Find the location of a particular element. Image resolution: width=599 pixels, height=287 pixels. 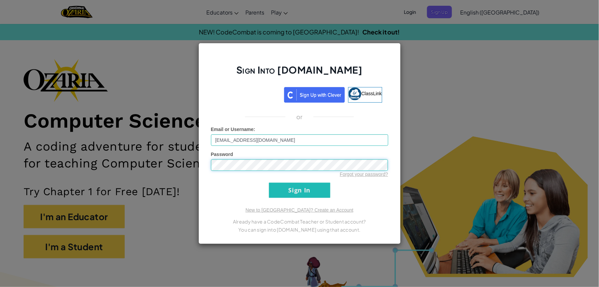

img: classlink-logo-small.png is located at coordinates (355, 94).